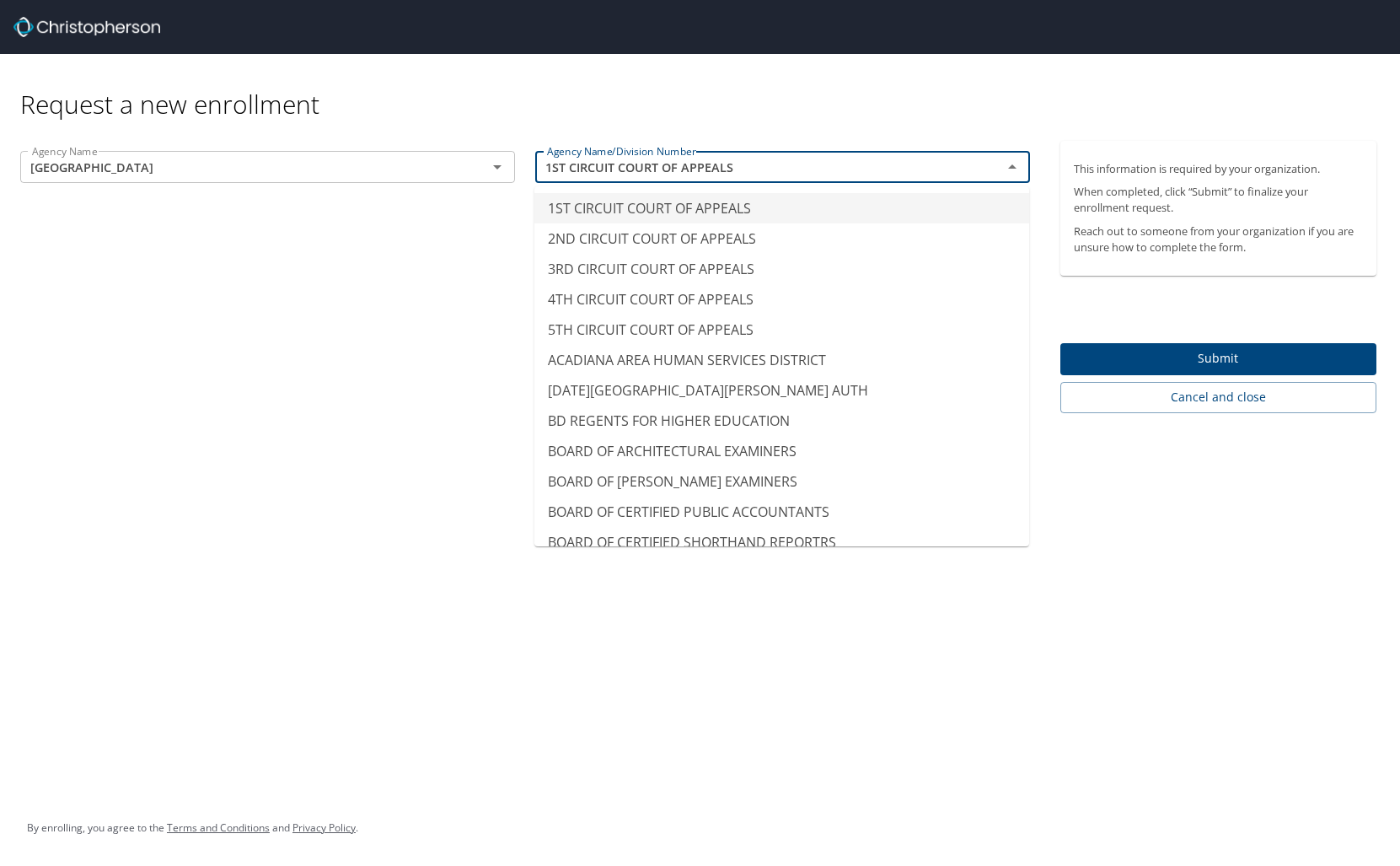 This screenshot has width=1400, height=866. What do you see at coordinates (497, 167) in the screenshot?
I see `button: Open` at bounding box center [497, 167].